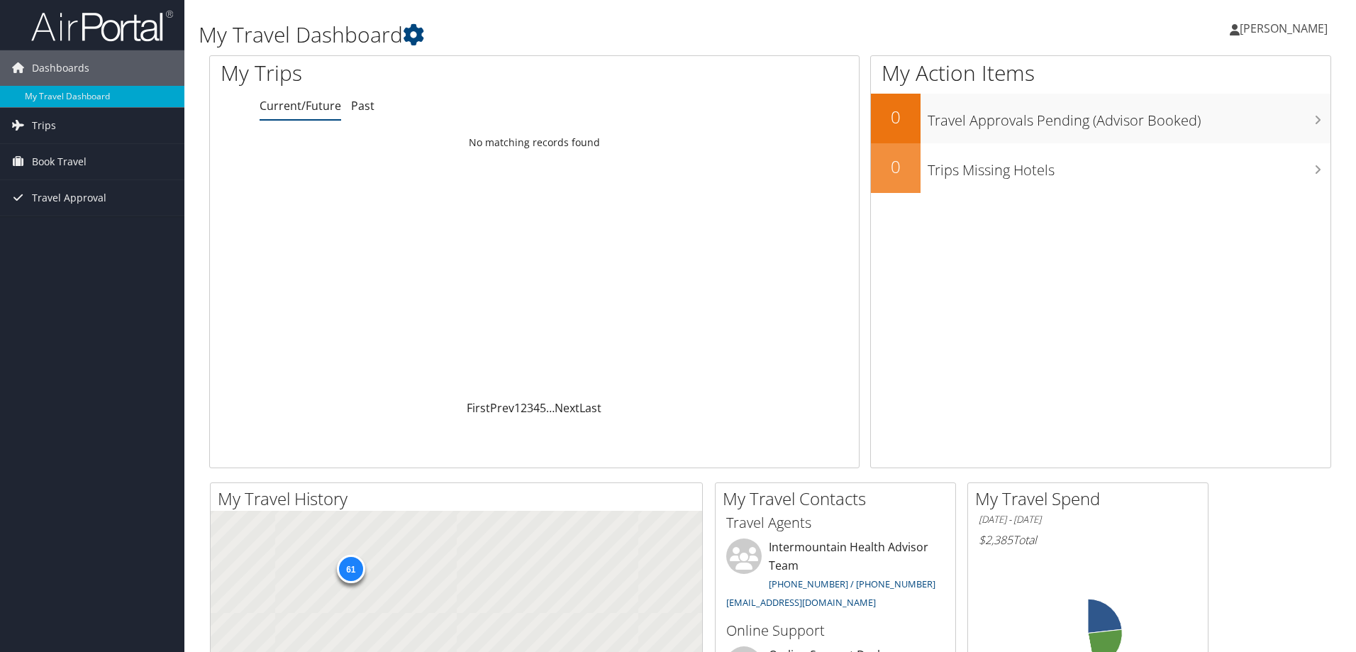 The height and width of the screenshot is (652, 1356). I want to click on span: Book Travel, so click(59, 162).